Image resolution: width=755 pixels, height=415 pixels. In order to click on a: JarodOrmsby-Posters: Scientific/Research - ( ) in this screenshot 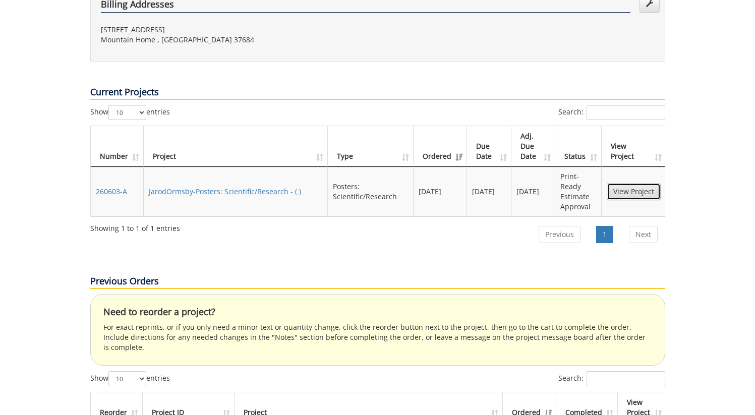, I will do `click(225, 191)`.